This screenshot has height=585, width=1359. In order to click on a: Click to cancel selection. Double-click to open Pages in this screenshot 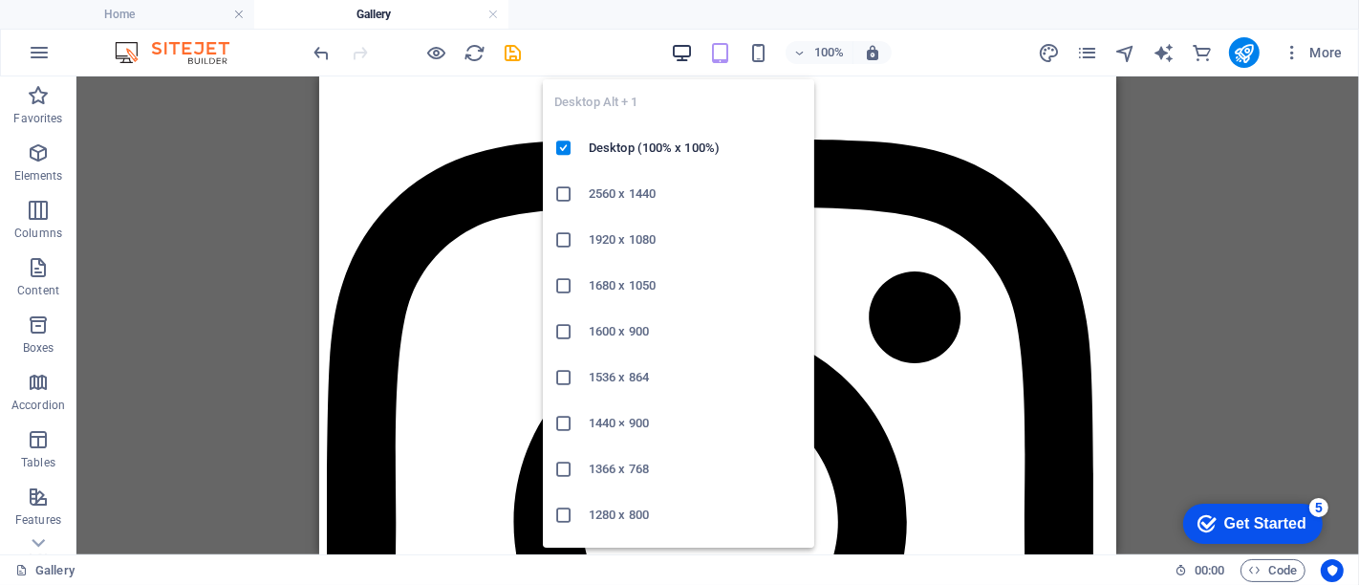, I will do `click(45, 570)`.